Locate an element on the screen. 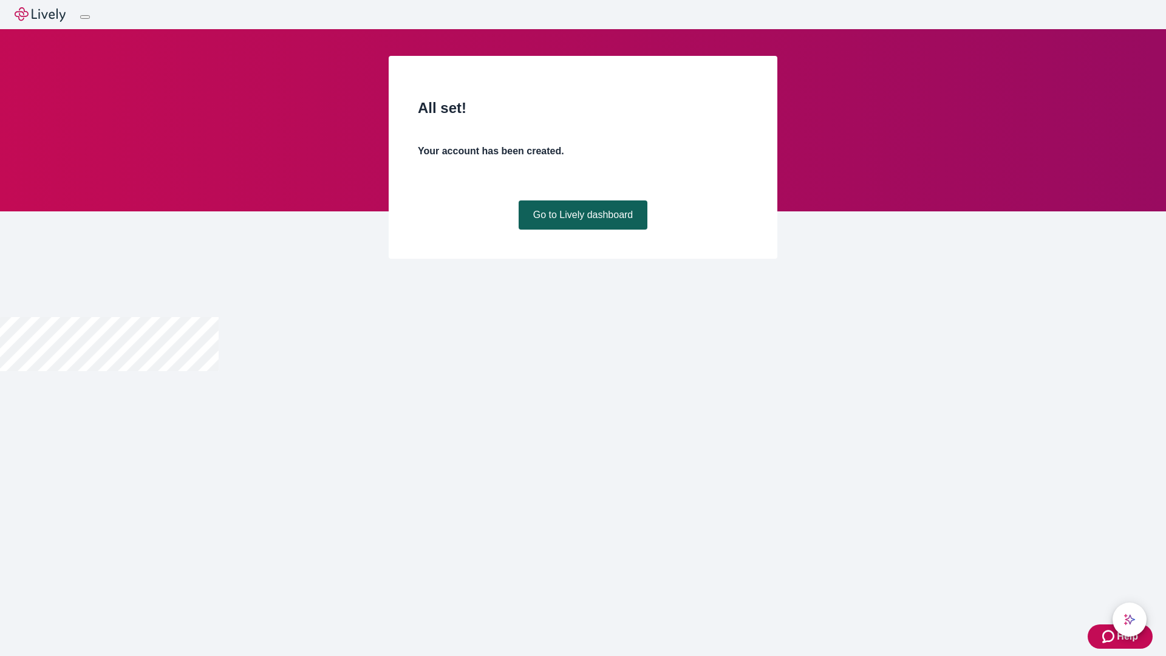 This screenshot has height=656, width=1166. button: chat is located at coordinates (1130, 620).